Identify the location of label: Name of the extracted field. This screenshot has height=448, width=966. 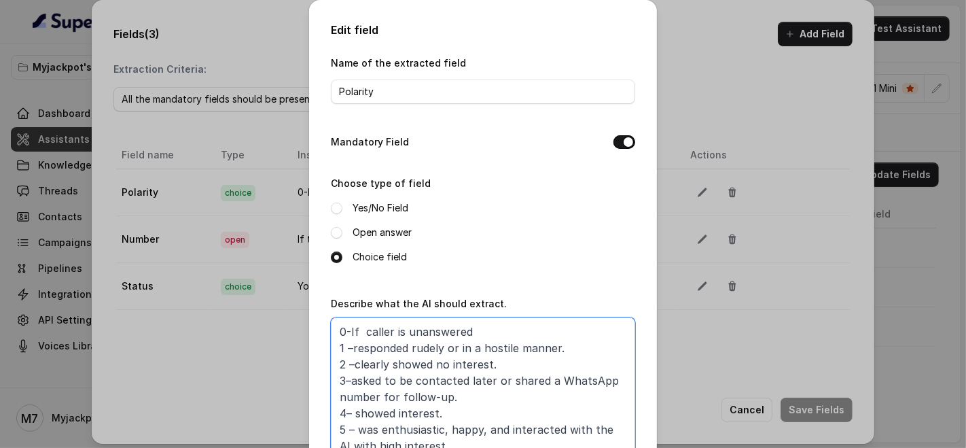
(398, 62).